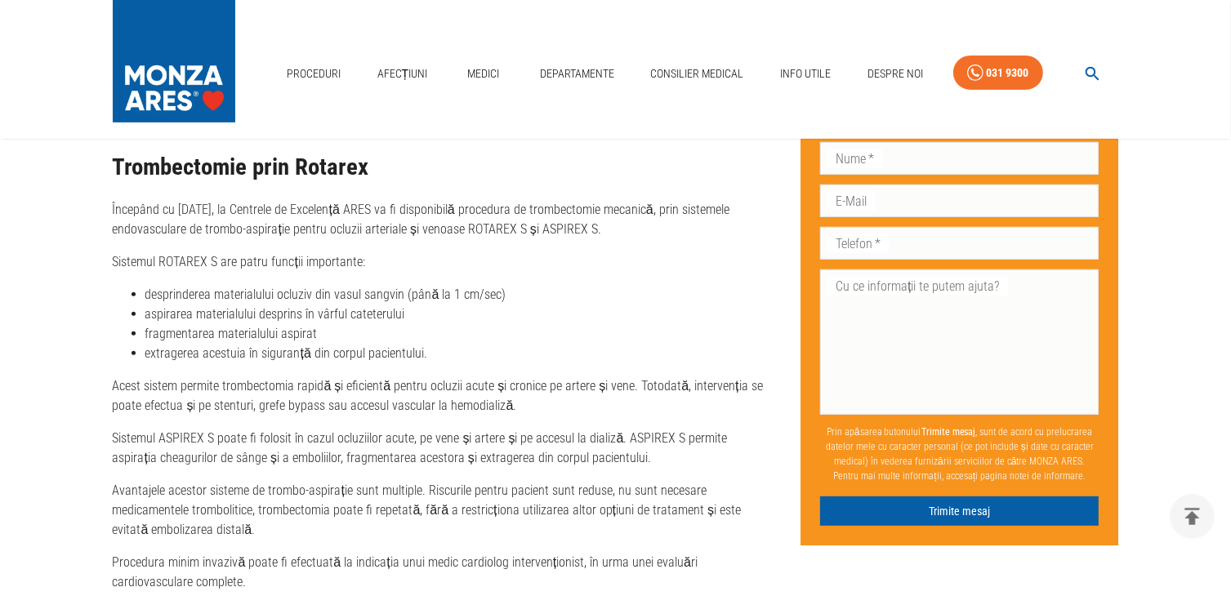 This screenshot has height=596, width=1231. I want to click on li: extragerea acestuia în siguranță din corpul pacientului., so click(460, 354).